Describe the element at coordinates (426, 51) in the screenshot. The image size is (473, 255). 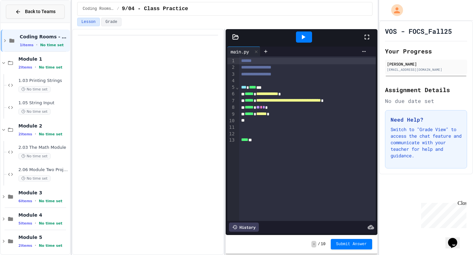
I see `h2: Your Progress` at that location.